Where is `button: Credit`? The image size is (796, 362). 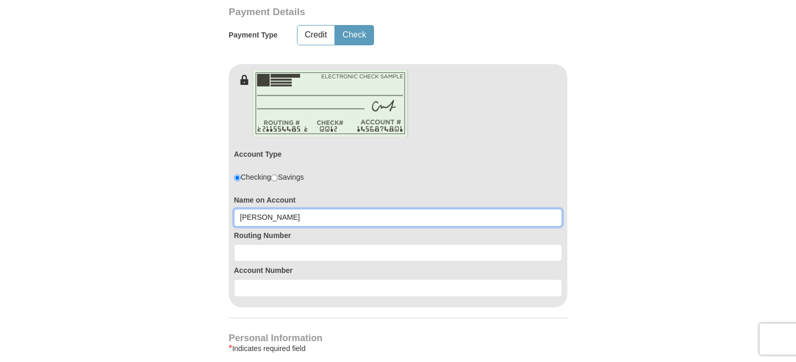
button: Credit is located at coordinates (316, 35).